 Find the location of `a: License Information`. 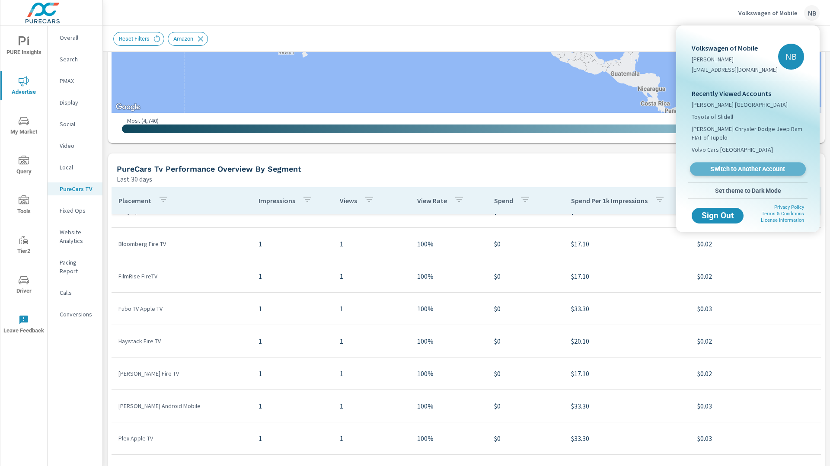

a: License Information is located at coordinates (783, 220).